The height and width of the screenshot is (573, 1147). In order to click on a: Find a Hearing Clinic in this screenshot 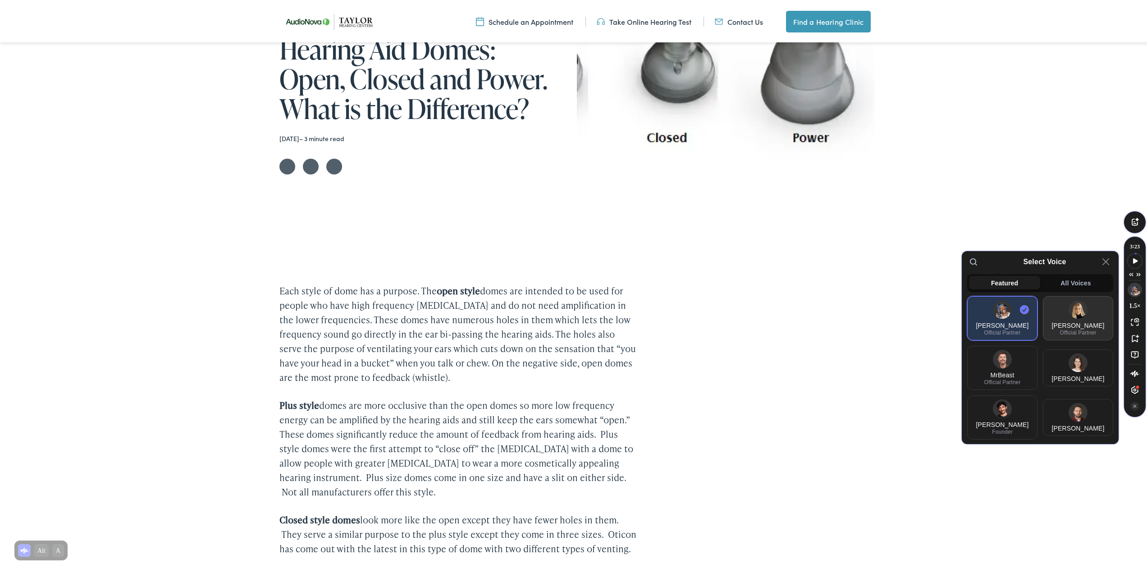, I will do `click(828, 20)`.